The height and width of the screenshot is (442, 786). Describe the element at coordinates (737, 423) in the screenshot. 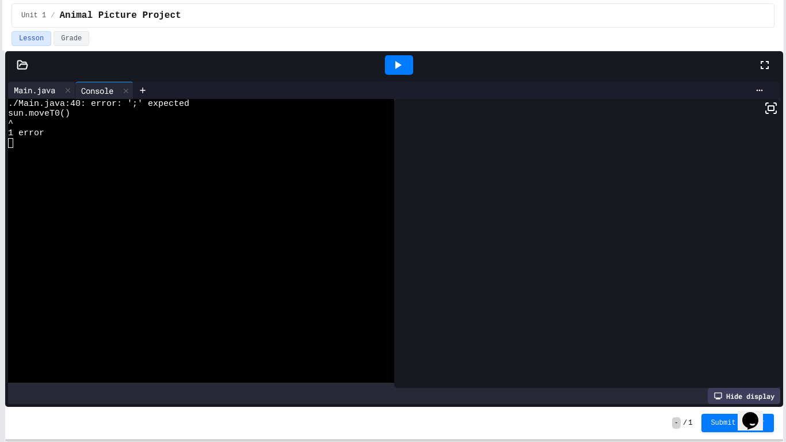

I see `span: Submit Answer` at that location.